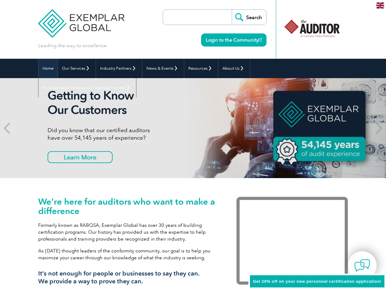 Image resolution: width=386 pixels, height=289 pixels. What do you see at coordinates (201, 69) in the screenshot?
I see `a: Resources` at bounding box center [201, 69].